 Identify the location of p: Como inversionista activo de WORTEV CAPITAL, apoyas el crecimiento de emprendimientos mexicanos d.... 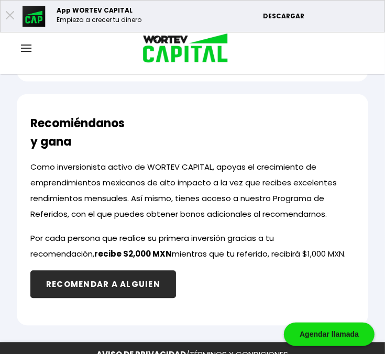
(192, 191).